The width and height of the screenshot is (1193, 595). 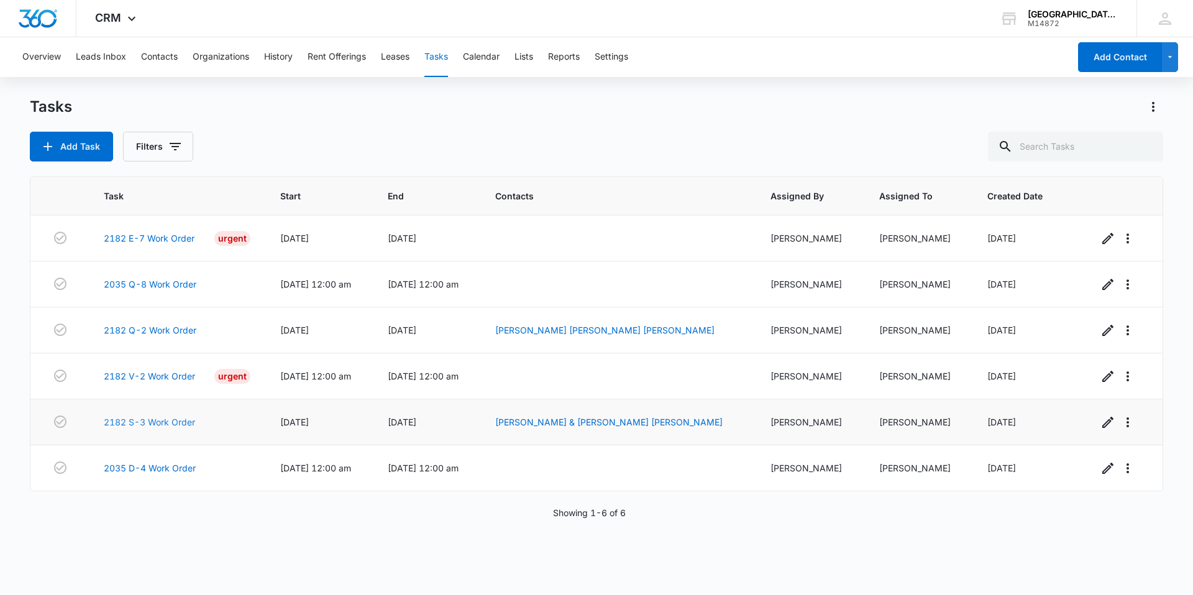 What do you see at coordinates (395, 57) in the screenshot?
I see `button: Leases` at bounding box center [395, 57].